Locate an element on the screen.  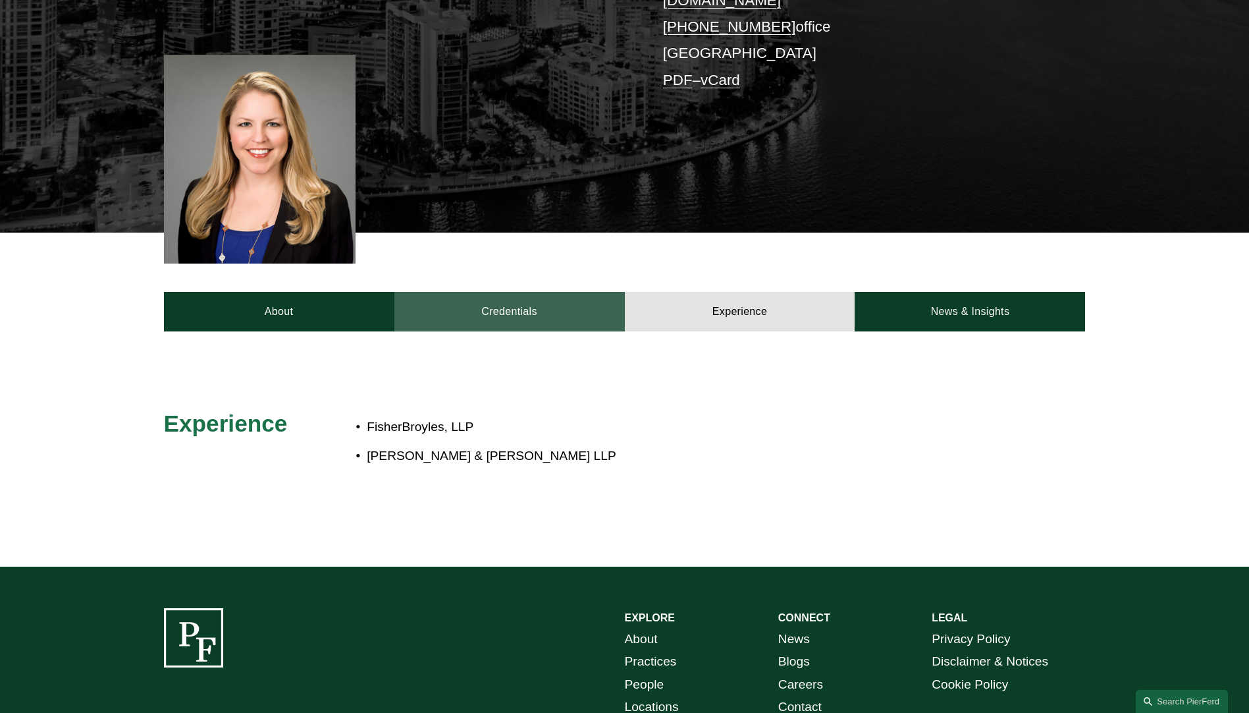
strong: CONNECT is located at coordinates (804, 617).